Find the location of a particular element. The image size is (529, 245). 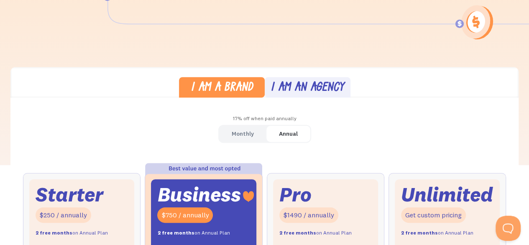

div: I am an agency is located at coordinates (308, 88).